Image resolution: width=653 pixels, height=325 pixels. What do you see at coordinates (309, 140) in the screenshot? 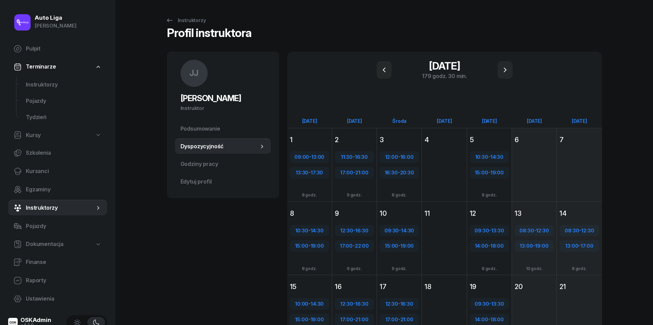
I see `div: 1` at bounding box center [309, 140].